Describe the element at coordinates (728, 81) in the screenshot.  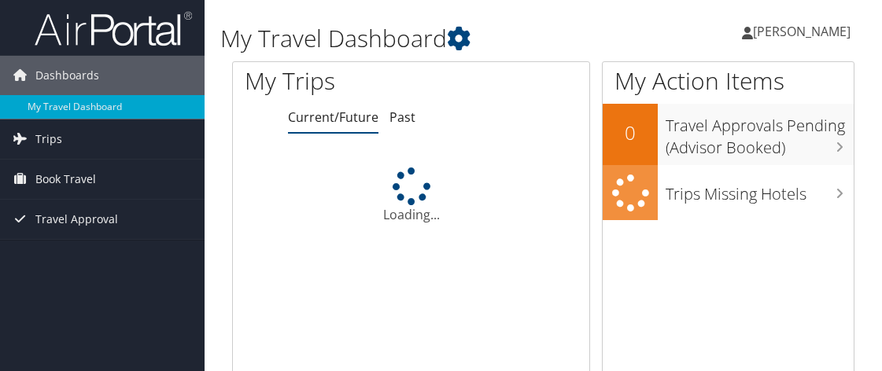
I see `h1: My Action Items` at that location.